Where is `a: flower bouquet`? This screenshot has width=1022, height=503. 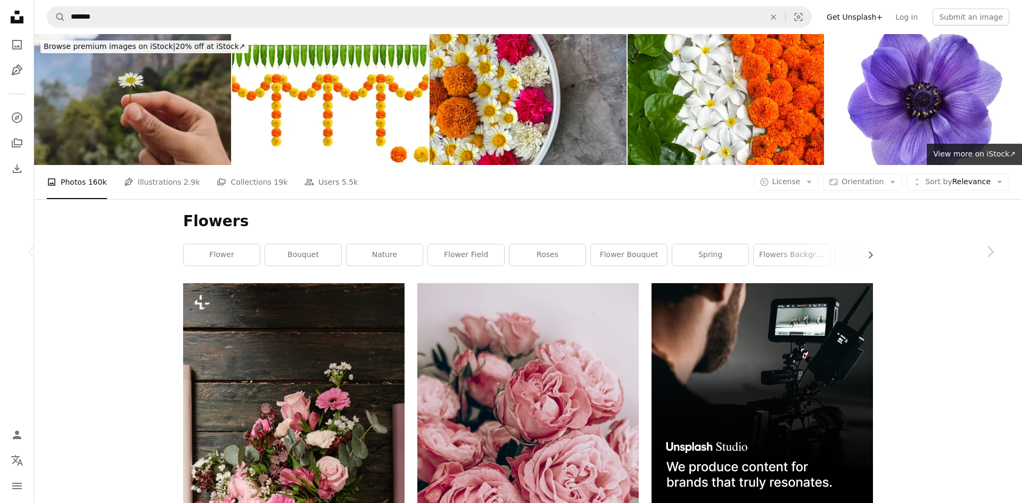 a: flower bouquet is located at coordinates (629, 255).